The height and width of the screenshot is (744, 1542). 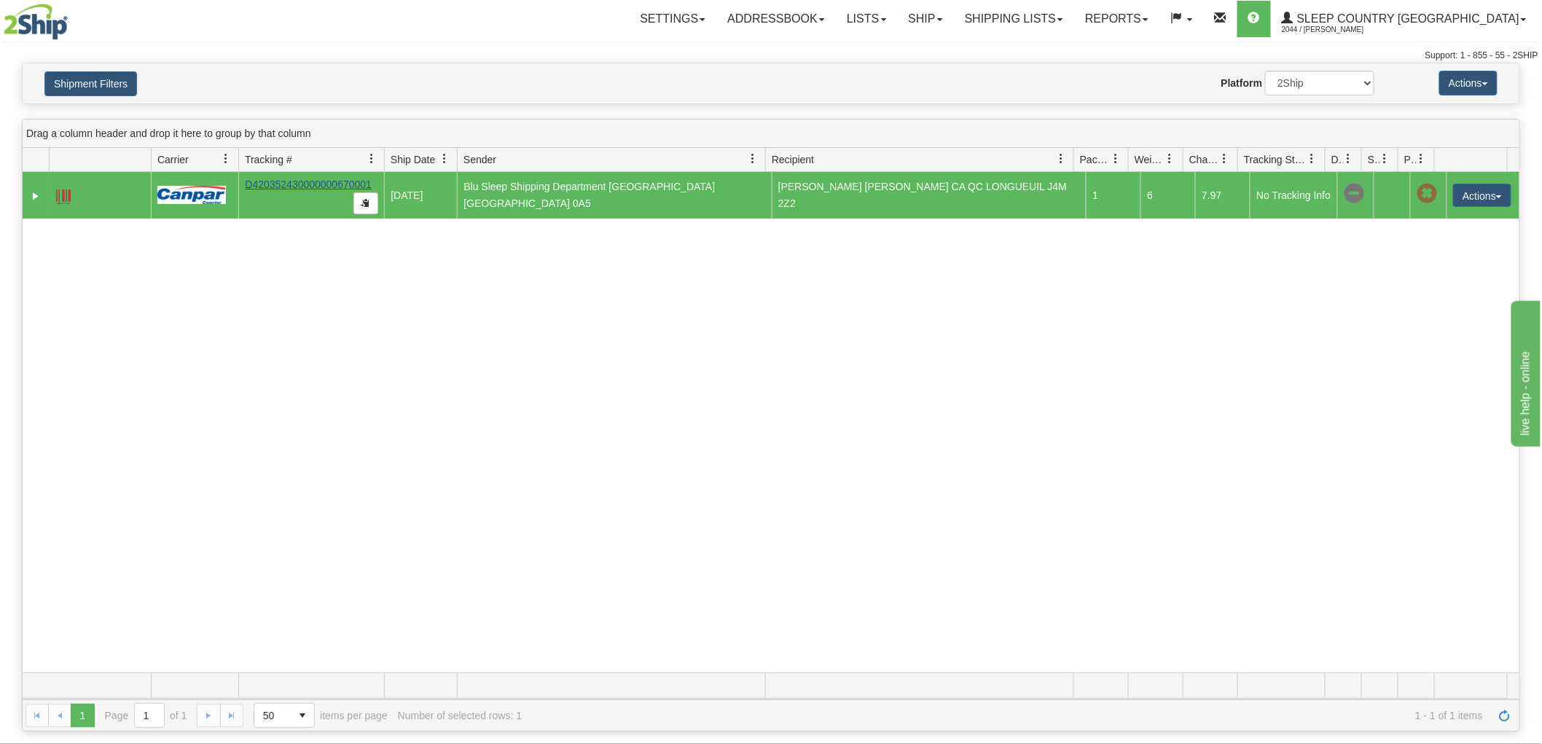 I want to click on span: Tracking Status, so click(x=1275, y=160).